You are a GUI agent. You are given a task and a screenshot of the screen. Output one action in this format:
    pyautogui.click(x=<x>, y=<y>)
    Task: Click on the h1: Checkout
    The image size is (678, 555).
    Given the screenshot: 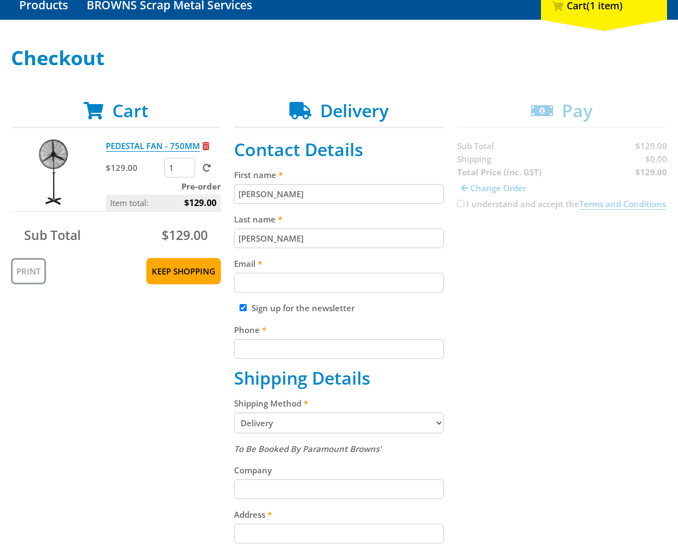 What is the action you would take?
    pyautogui.click(x=339, y=58)
    